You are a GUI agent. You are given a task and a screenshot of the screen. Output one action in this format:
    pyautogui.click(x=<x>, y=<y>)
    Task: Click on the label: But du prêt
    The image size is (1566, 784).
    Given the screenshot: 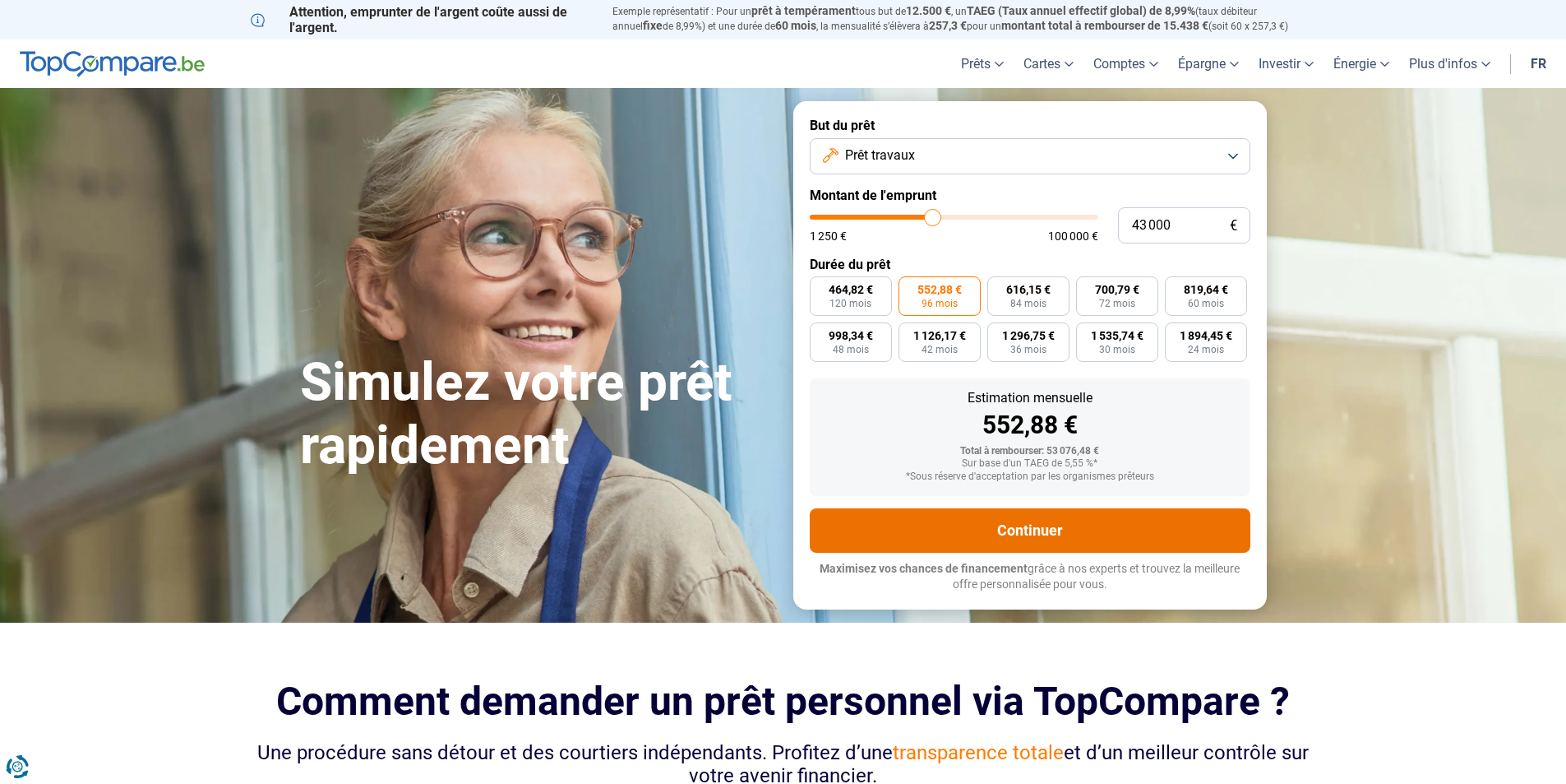 What is the action you would take?
    pyautogui.click(x=1030, y=125)
    